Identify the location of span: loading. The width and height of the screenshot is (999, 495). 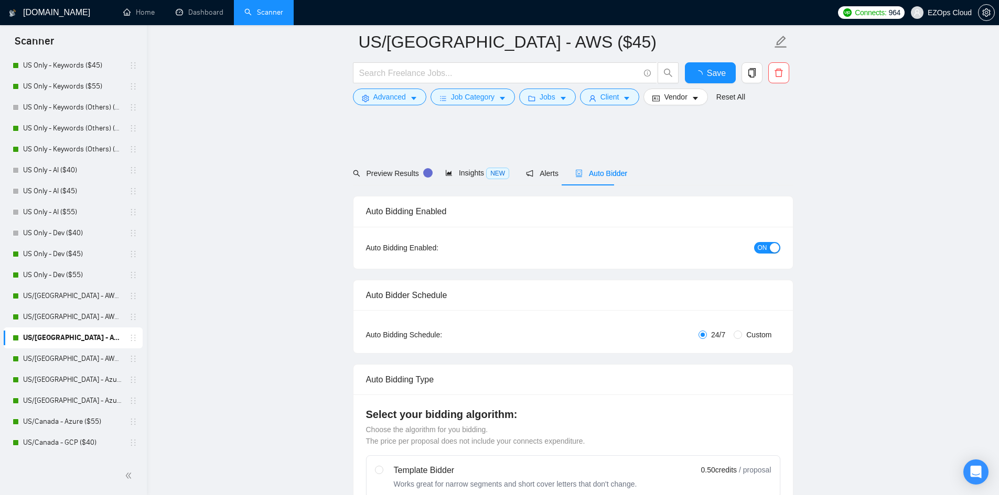
(700, 74).